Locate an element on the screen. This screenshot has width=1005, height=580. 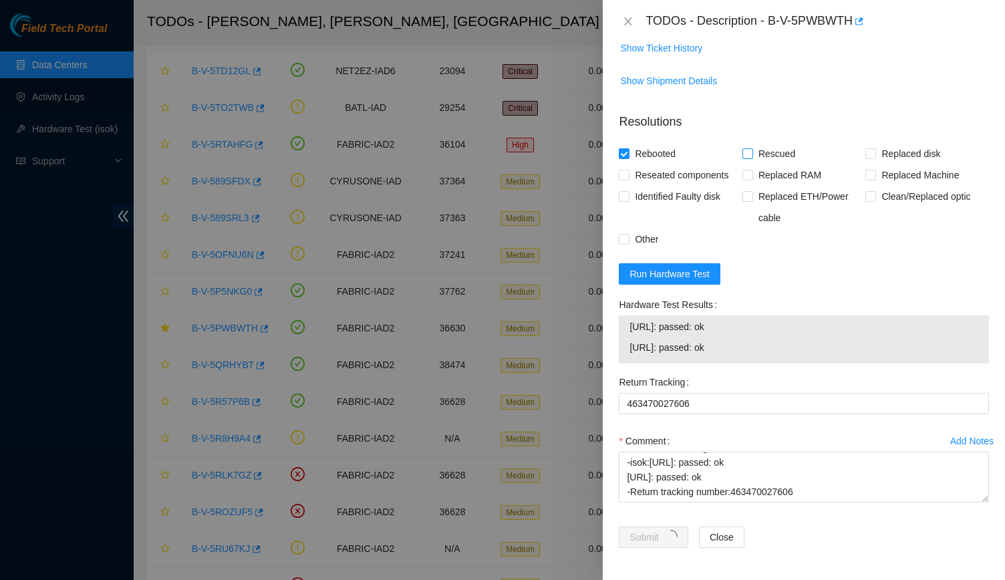
span: Replaced RAM is located at coordinates (790, 175).